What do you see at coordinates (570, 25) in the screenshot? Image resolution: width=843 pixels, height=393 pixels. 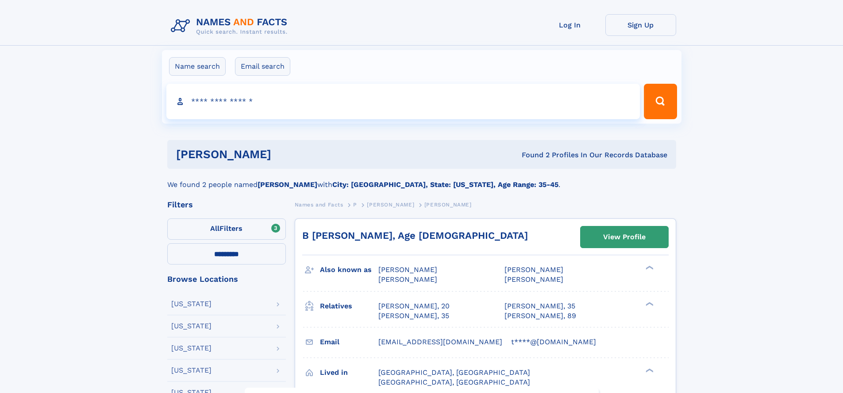 I see `a: Log In` at bounding box center [570, 25].